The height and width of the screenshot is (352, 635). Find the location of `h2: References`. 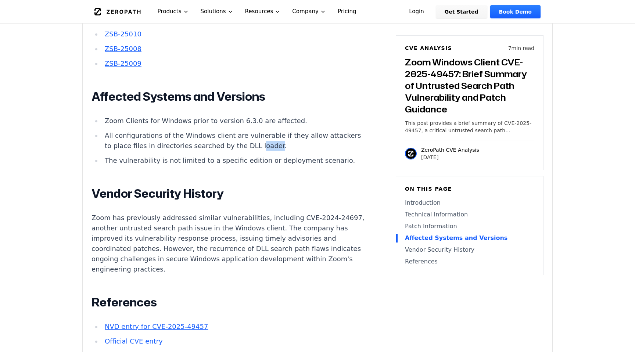

h2: References is located at coordinates (228, 302).